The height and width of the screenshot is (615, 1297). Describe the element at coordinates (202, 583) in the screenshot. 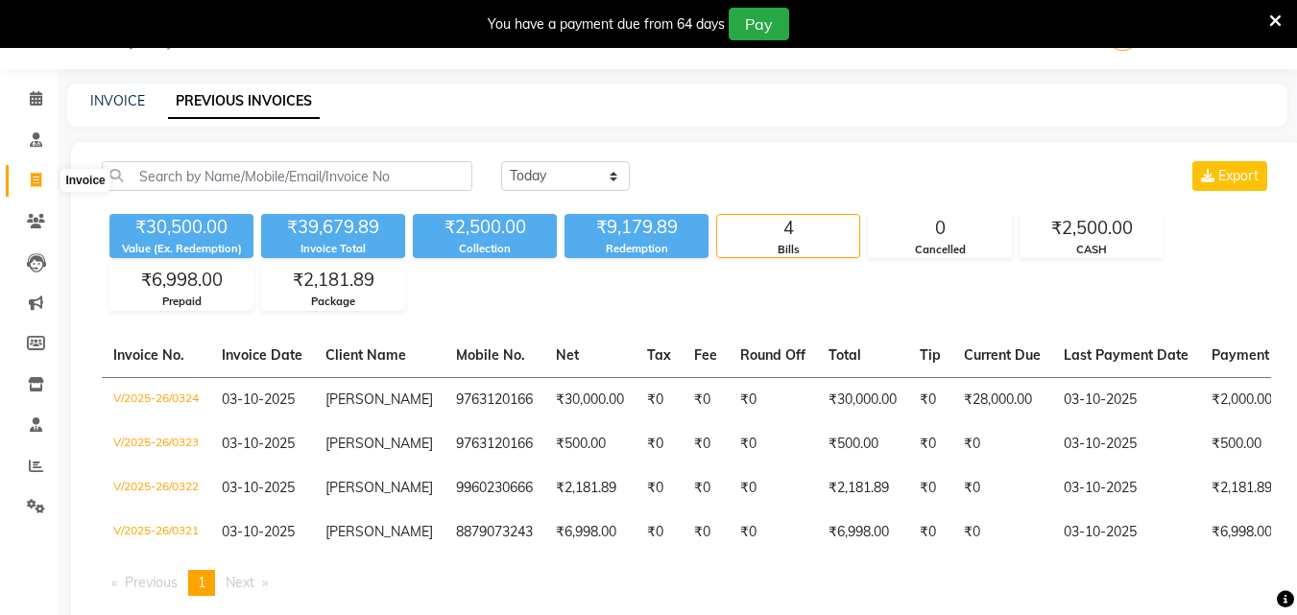

I see `span: 1` at that location.